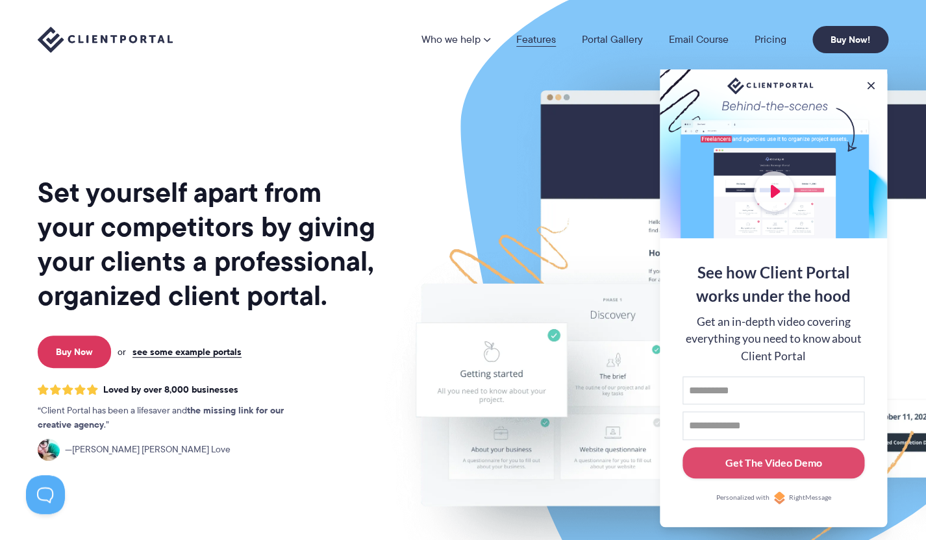 This screenshot has height=540, width=926. What do you see at coordinates (160, 417) in the screenshot?
I see `strong: the missing link for our creative agency` at bounding box center [160, 417].